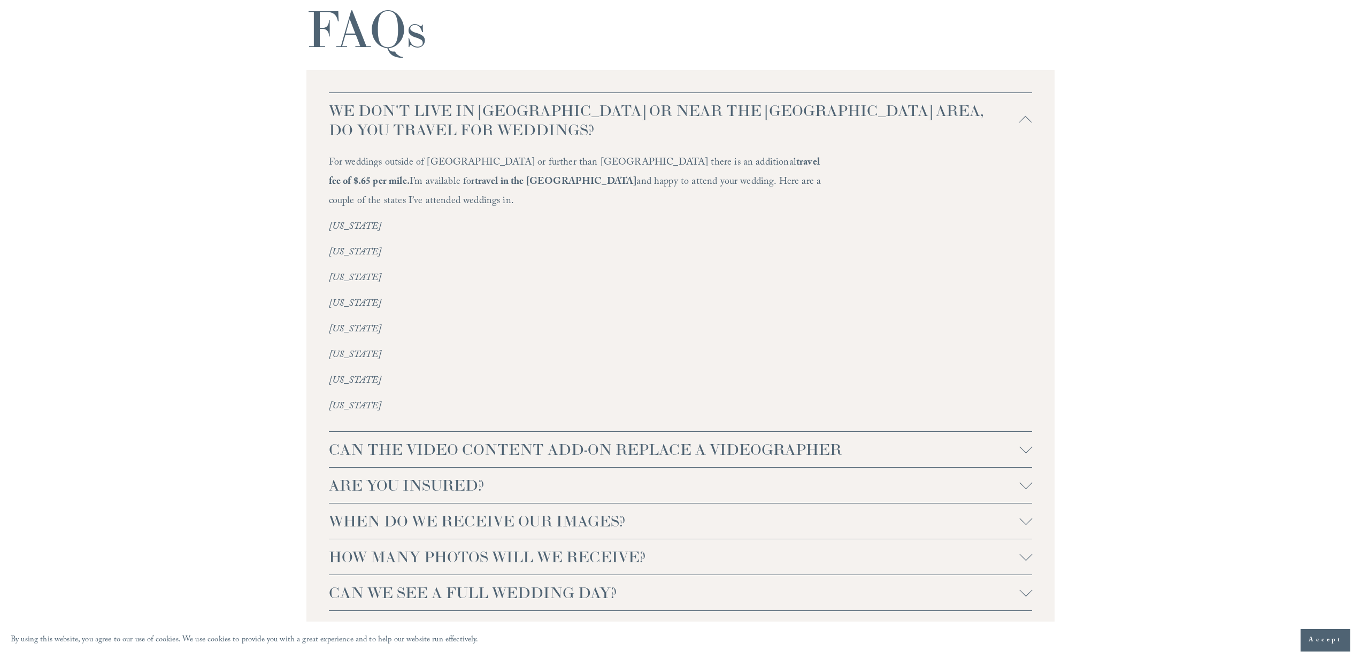 This screenshot has width=1361, height=659. I want to click on p: By using this website, you agree to our use of cookies. We use cookies to provide you with a grea..., so click(244, 640).